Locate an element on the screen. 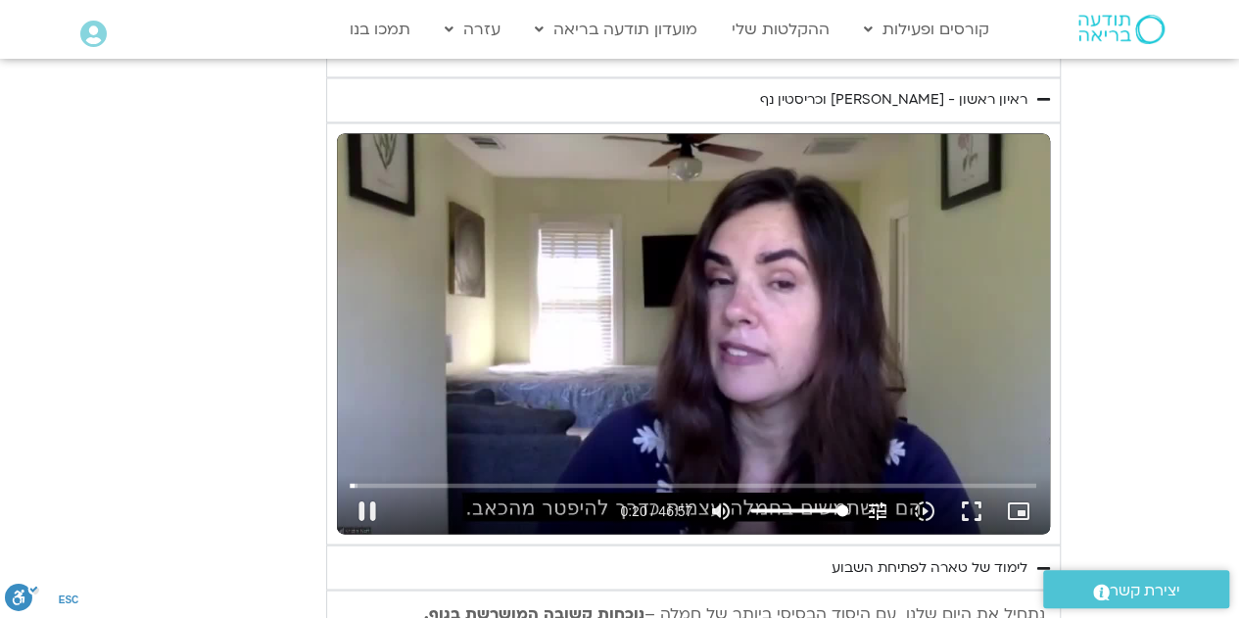  a: ההקלטות שלי is located at coordinates (781, 29).